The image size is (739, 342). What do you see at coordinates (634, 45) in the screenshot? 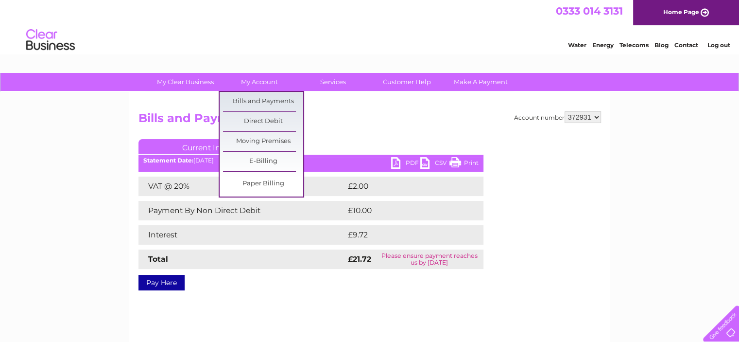
I see `a: Telecoms` at bounding box center [634, 45].